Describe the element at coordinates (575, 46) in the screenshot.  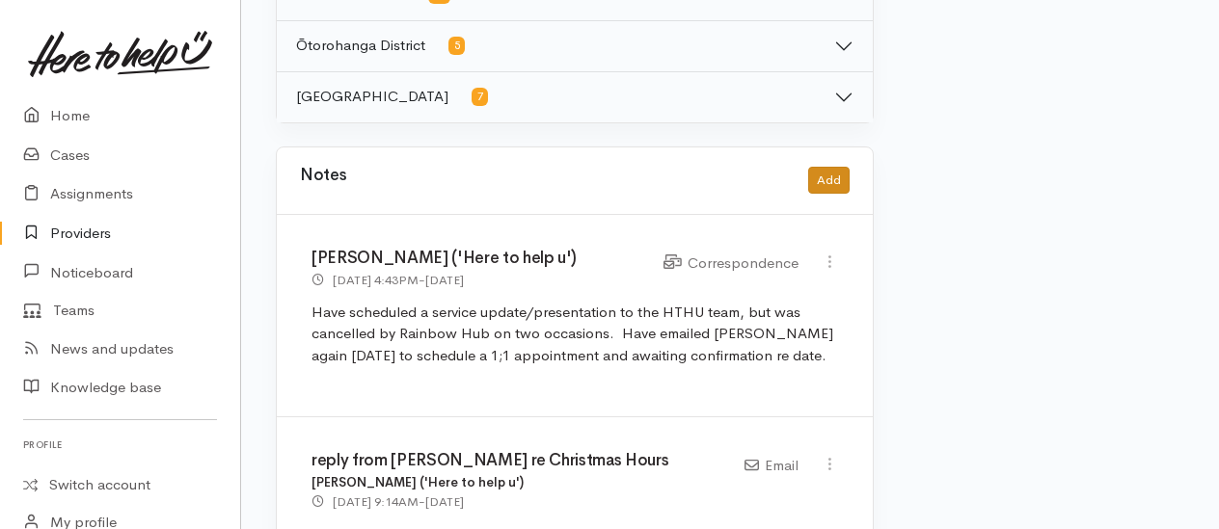
I see `button: Ōtorohanga District5` at that location.